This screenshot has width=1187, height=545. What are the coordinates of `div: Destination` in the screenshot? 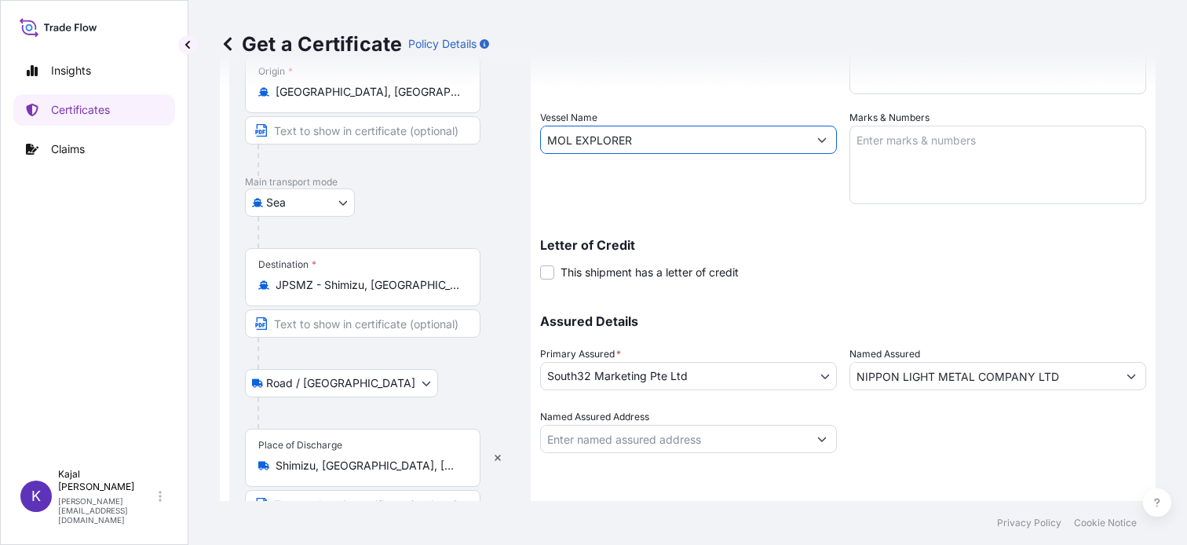 It's located at (287, 265).